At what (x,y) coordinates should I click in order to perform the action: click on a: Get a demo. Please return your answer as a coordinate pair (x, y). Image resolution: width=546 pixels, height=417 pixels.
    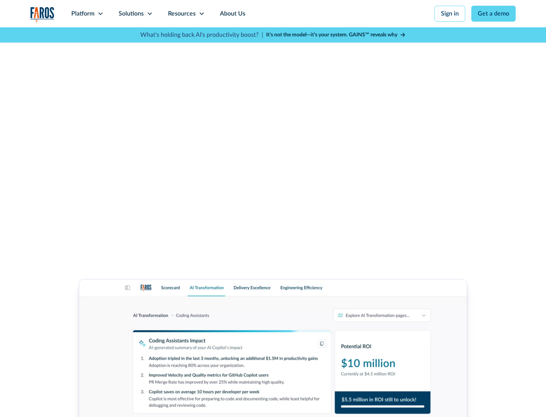
    Looking at the image, I should click on (493, 14).